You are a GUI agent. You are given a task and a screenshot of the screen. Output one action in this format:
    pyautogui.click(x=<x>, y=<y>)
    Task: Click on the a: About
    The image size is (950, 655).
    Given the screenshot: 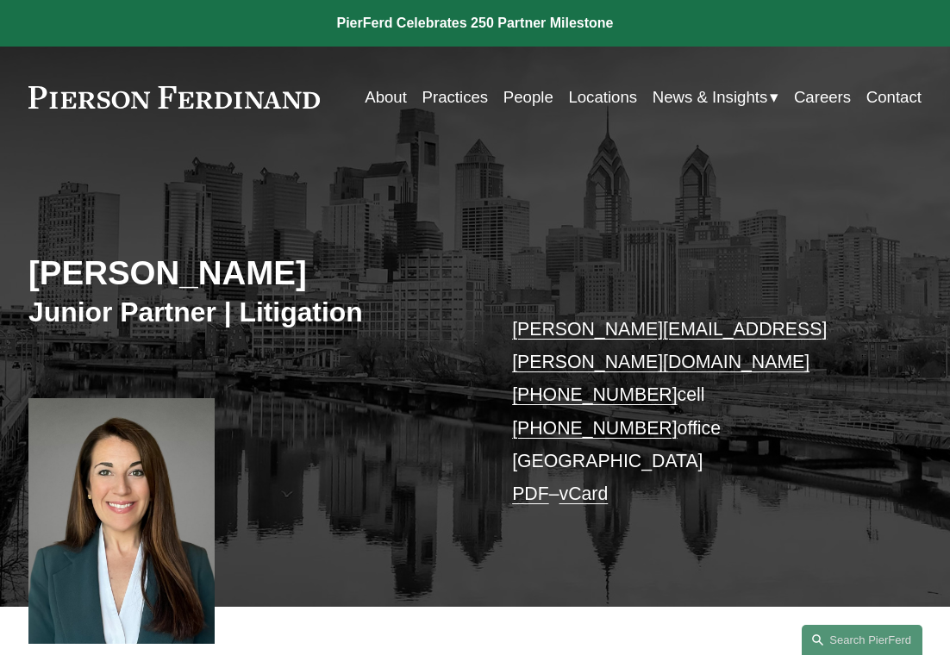 What is the action you would take?
    pyautogui.click(x=385, y=97)
    